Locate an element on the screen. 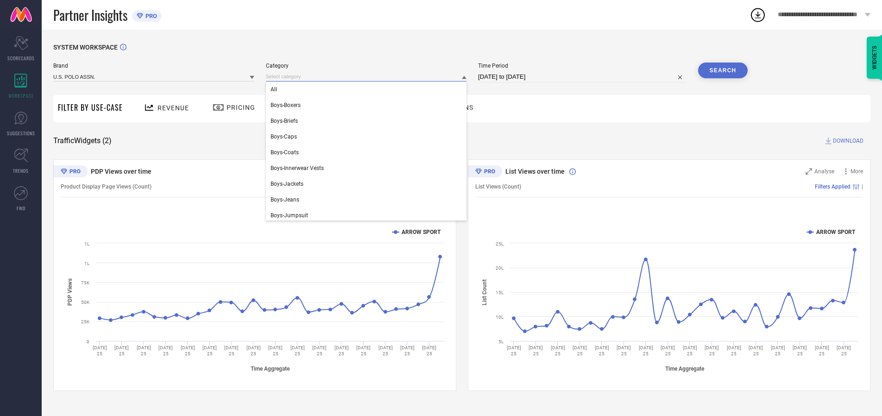 The width and height of the screenshot is (882, 416). span: Brand is located at coordinates (154, 66).